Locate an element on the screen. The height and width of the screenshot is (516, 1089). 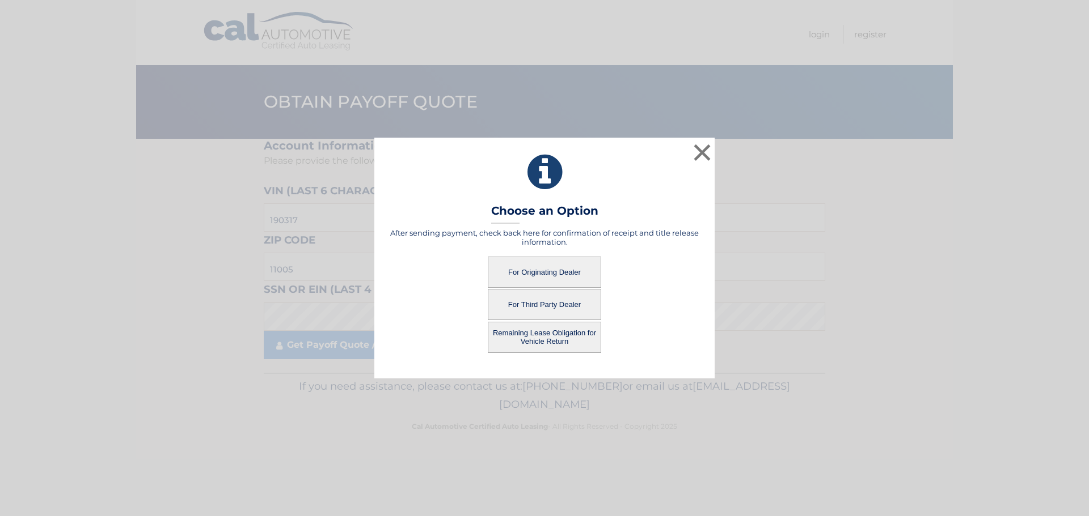
button: For Third Party Dealer is located at coordinates (544, 304).